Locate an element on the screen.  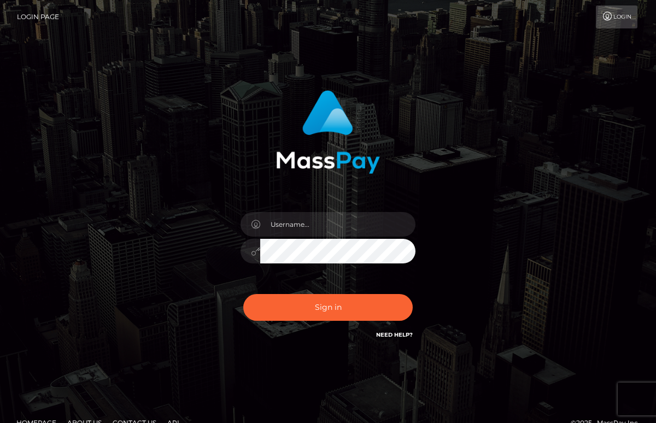
button: Sign in is located at coordinates (328, 307).